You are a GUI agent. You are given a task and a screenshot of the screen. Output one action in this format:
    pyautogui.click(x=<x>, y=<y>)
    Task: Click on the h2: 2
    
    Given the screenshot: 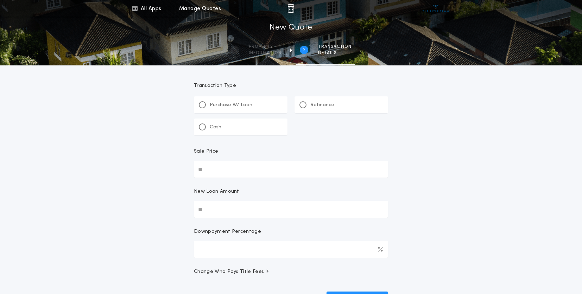 What is the action you would take?
    pyautogui.click(x=304, y=50)
    